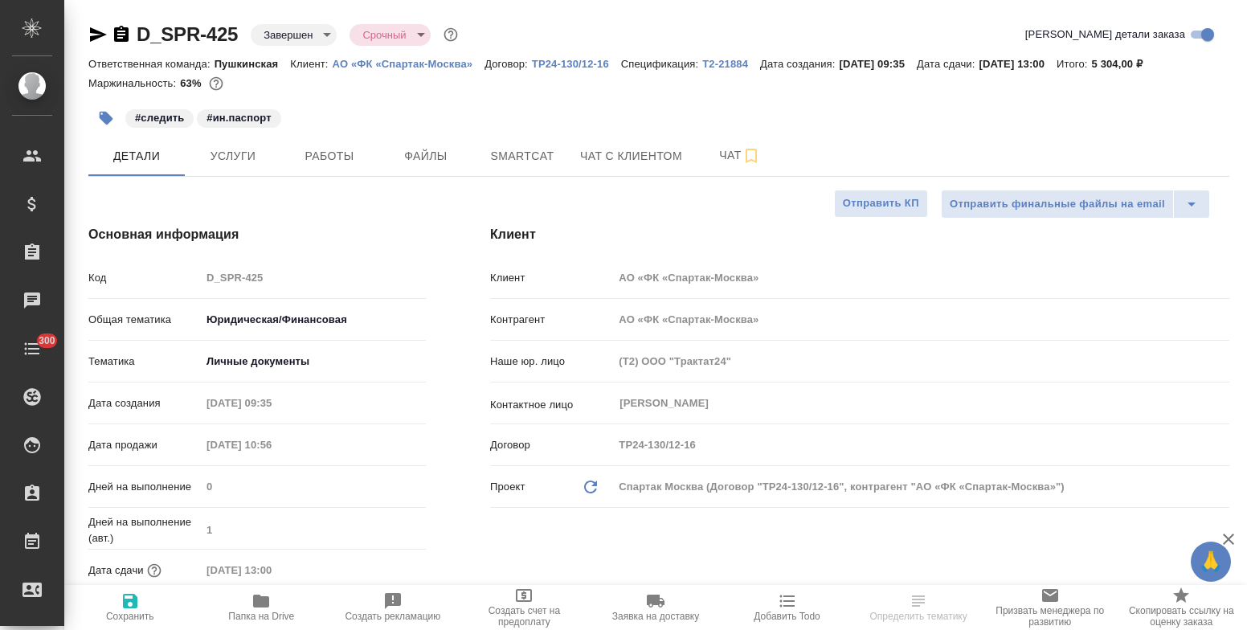 The width and height of the screenshot is (1247, 630). Describe the element at coordinates (145, 403) in the screenshot. I see `p: Дата создания` at that location.